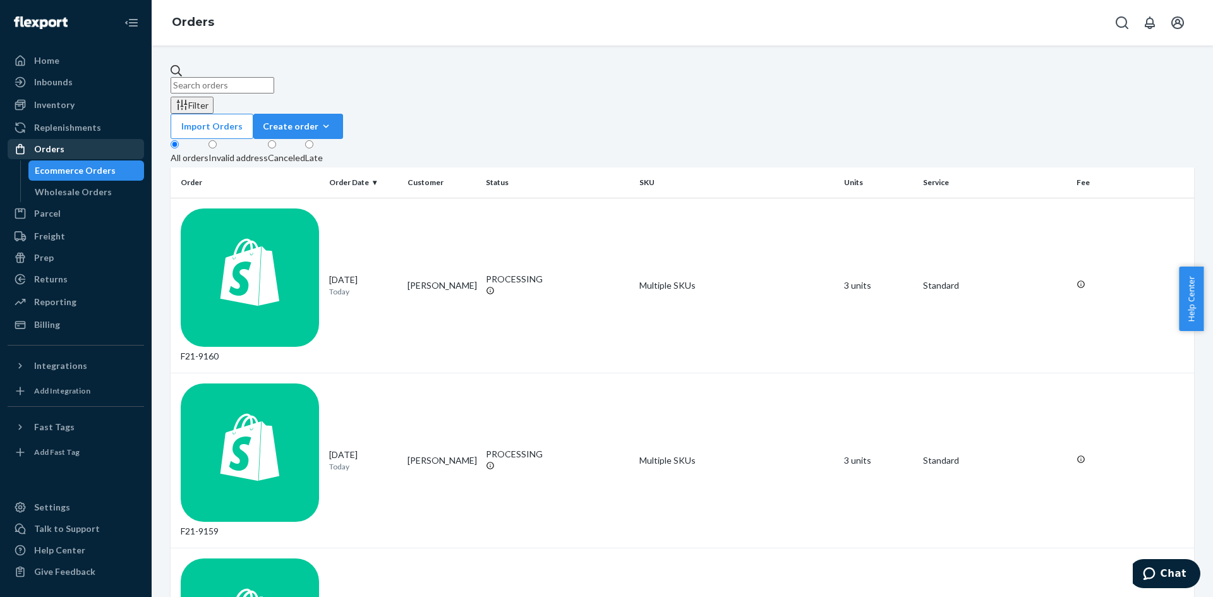 This screenshot has height=597, width=1213. What do you see at coordinates (54, 427) in the screenshot?
I see `div: Fast Tags` at bounding box center [54, 427].